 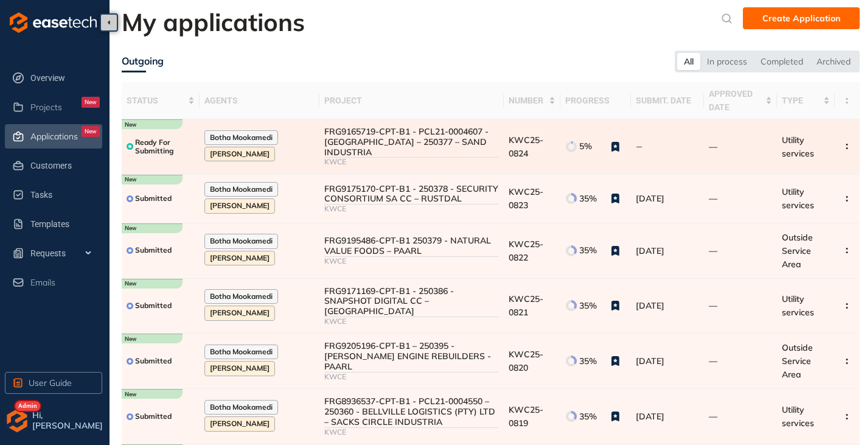 What do you see at coordinates (735, 100) in the screenshot?
I see `span: approved date` at bounding box center [735, 100].